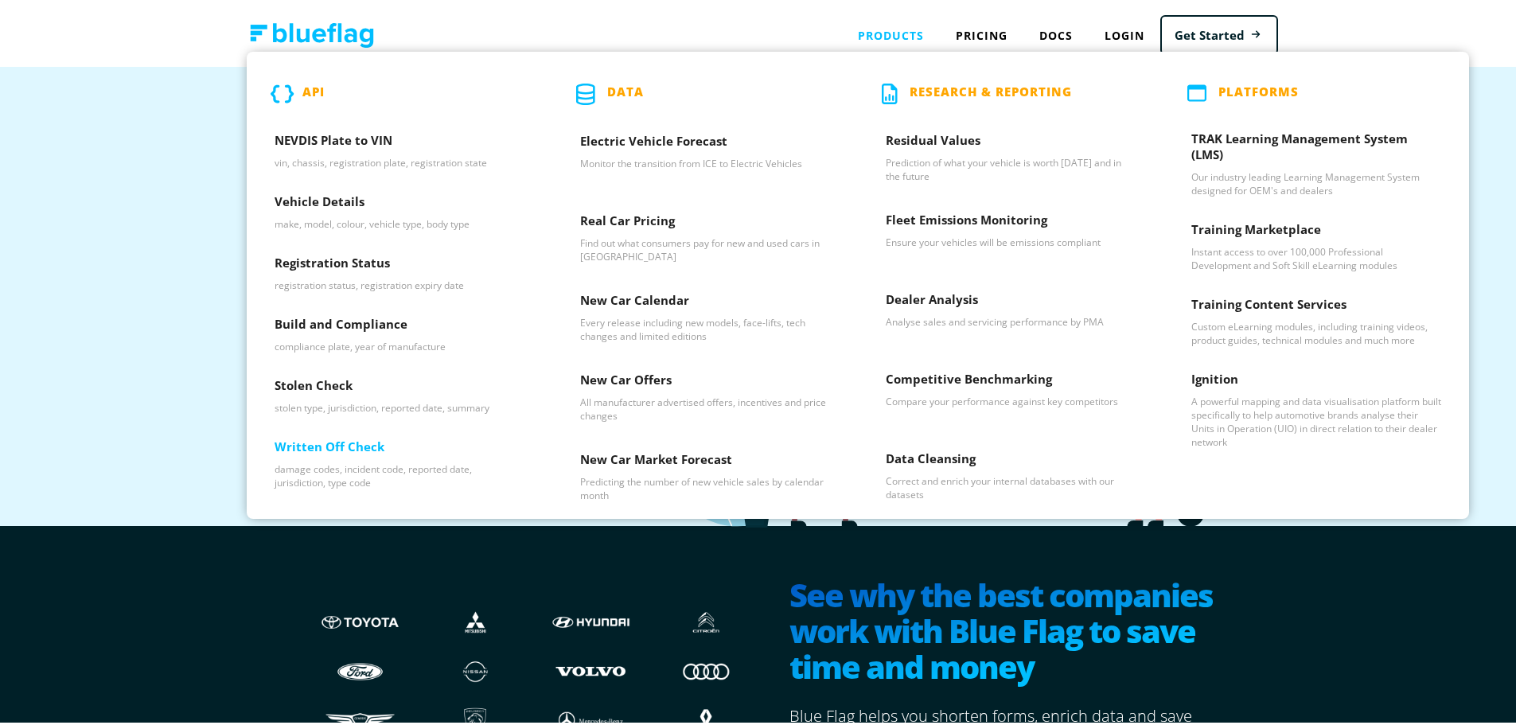 Image resolution: width=1516 pixels, height=725 pixels. What do you see at coordinates (1007, 629) in the screenshot?
I see `h2: See why the best companies work with Blue Flag to save time and money` at bounding box center [1007, 629].